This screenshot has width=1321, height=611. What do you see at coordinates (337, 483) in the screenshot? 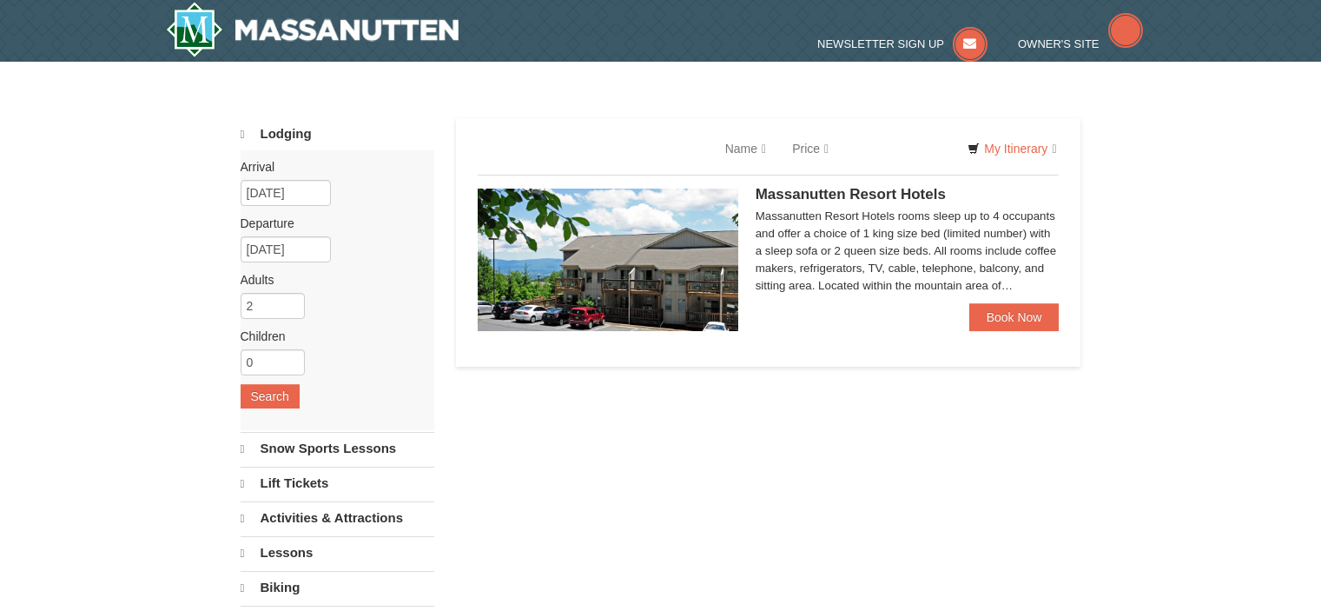
I see `a: Lift Tickets` at bounding box center [337, 483].